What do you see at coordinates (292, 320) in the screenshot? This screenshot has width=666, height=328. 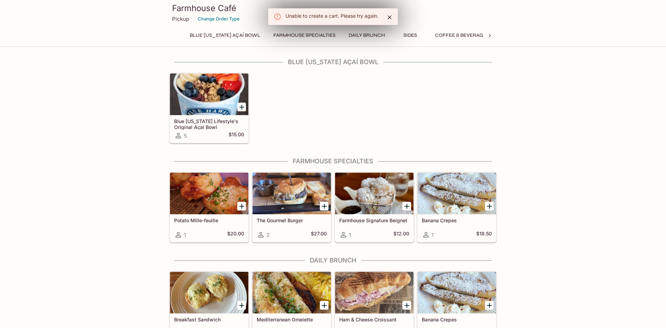 I see `h5: Mediterranean Omelette` at bounding box center [292, 320].